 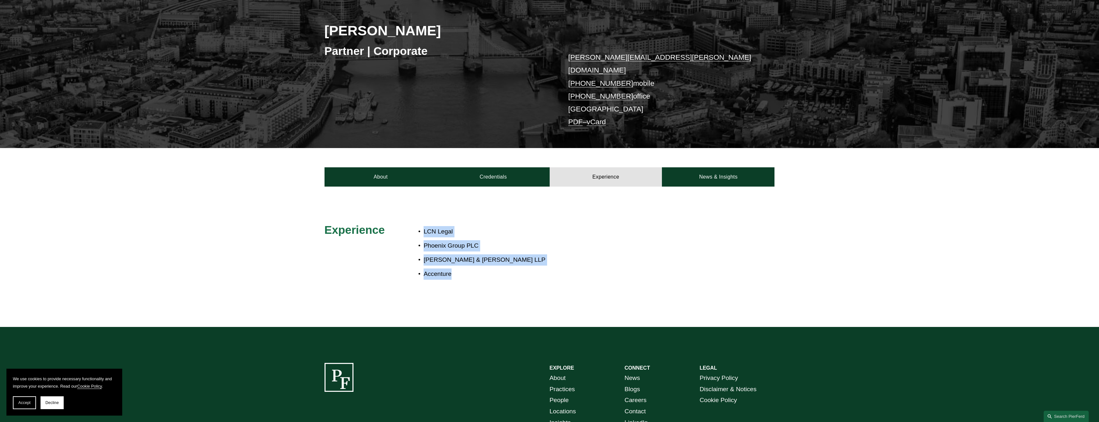 What do you see at coordinates (635, 412) in the screenshot?
I see `a: Contact` at bounding box center [635, 412].